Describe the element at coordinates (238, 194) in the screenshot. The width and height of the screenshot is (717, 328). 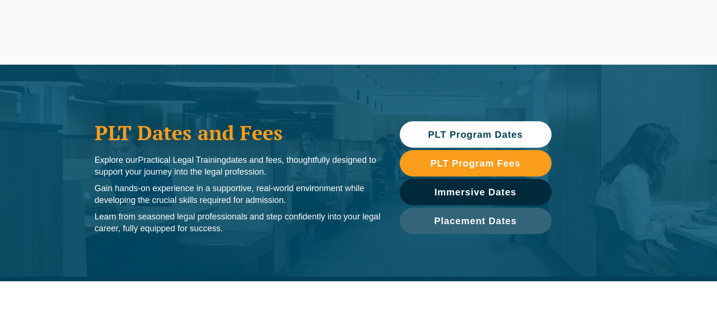
I see `p: Gain hands-on experience in a supportive, real-world environment while developing the crucial ski...` at that location.